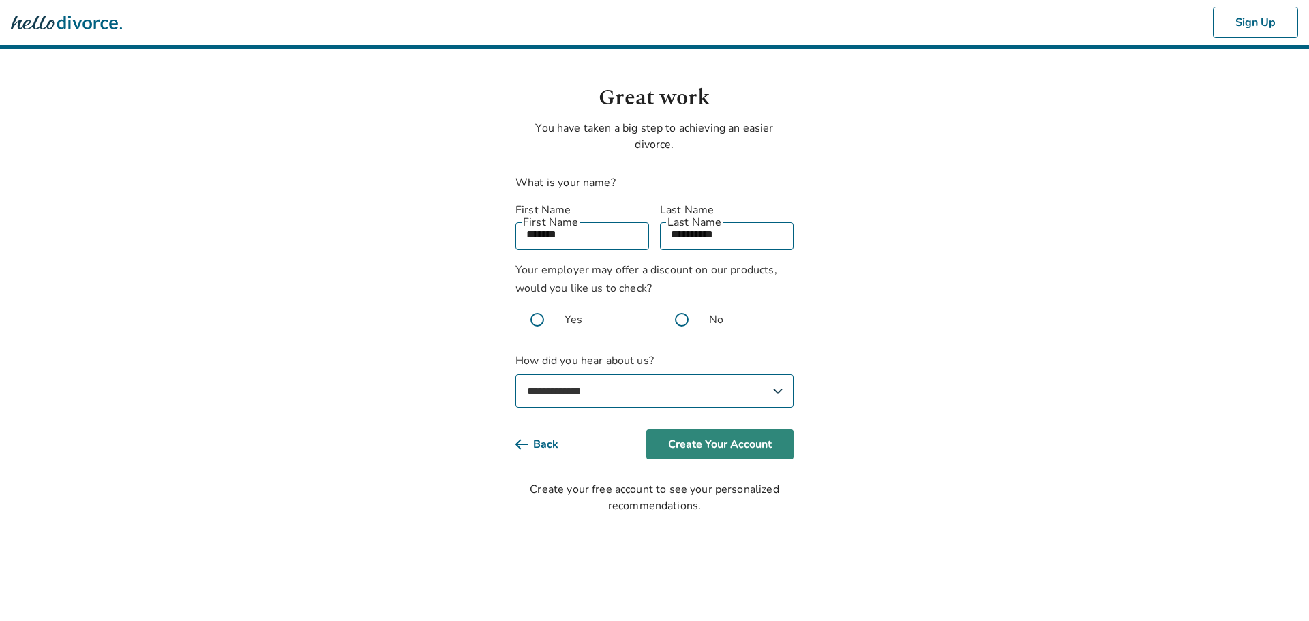  Describe the element at coordinates (582, 210) in the screenshot. I see `label: First Name` at that location.